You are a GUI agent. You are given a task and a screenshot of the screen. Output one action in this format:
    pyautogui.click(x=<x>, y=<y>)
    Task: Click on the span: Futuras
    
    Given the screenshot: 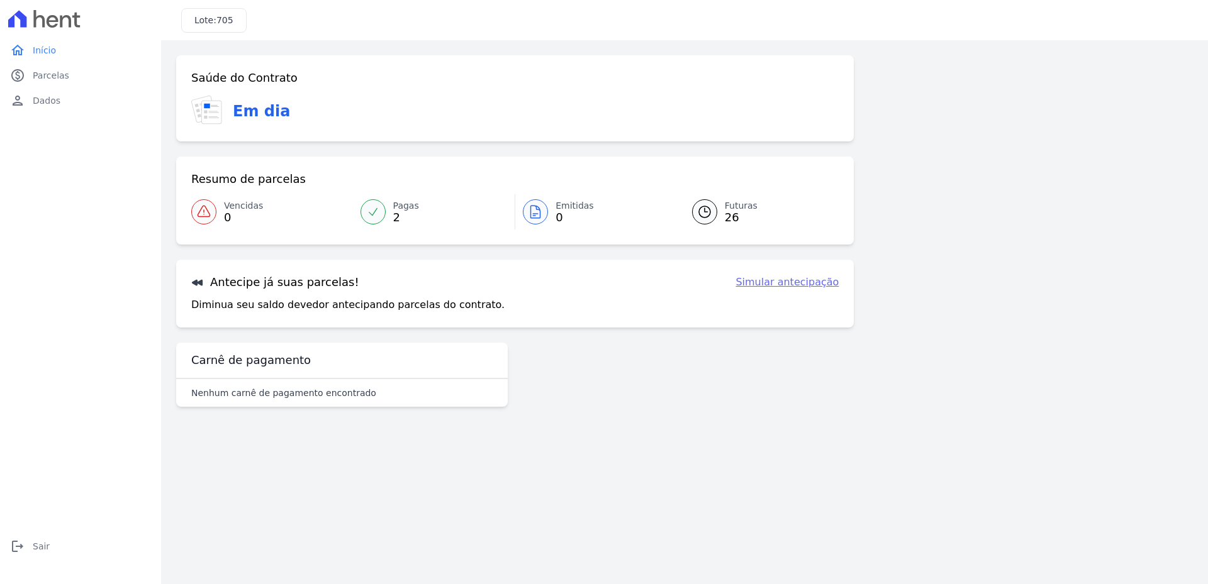 What is the action you would take?
    pyautogui.click(x=741, y=206)
    